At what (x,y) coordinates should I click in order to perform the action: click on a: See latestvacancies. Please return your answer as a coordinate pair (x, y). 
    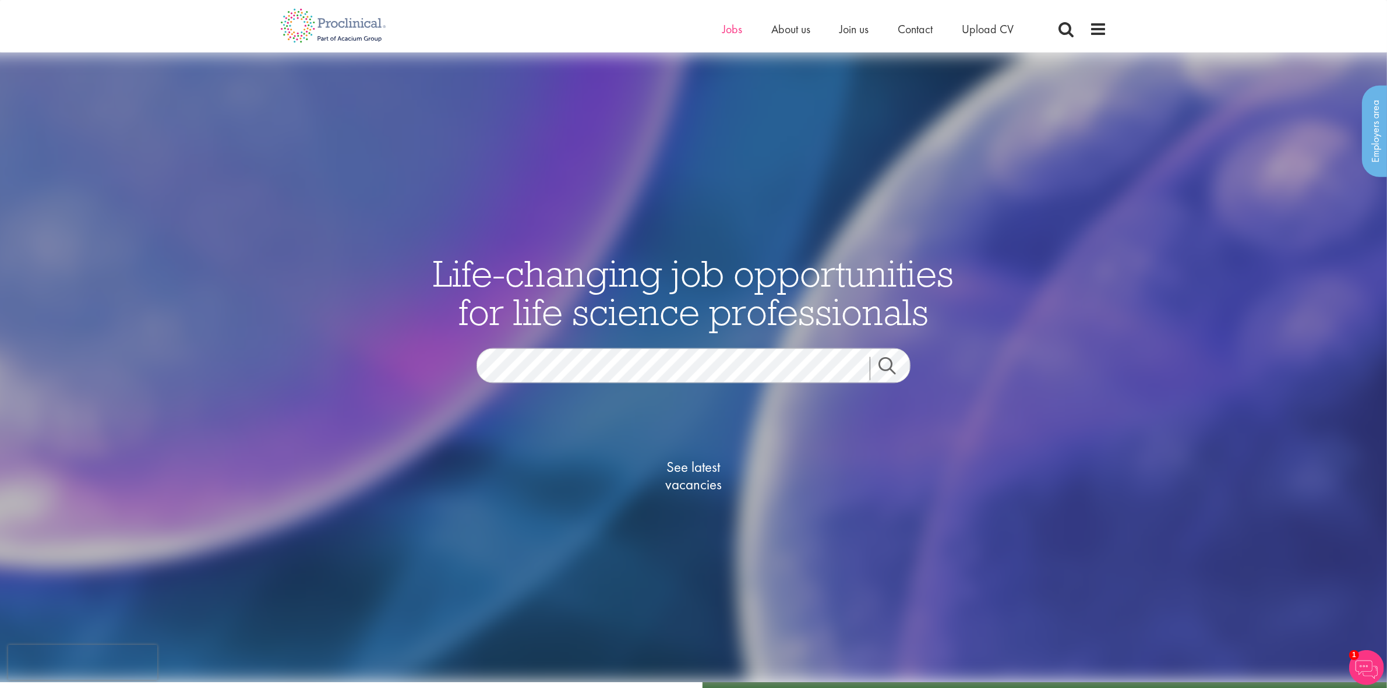
    Looking at the image, I should click on (694, 476).